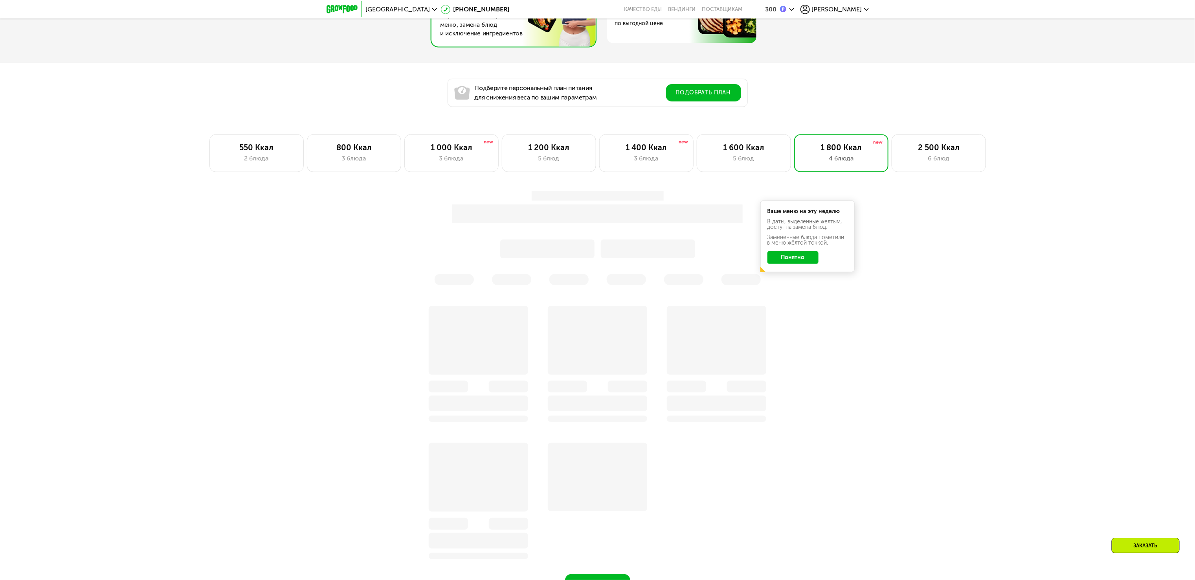 This screenshot has height=580, width=1195. I want to click on div: 1 200 Ккал, so click(549, 147).